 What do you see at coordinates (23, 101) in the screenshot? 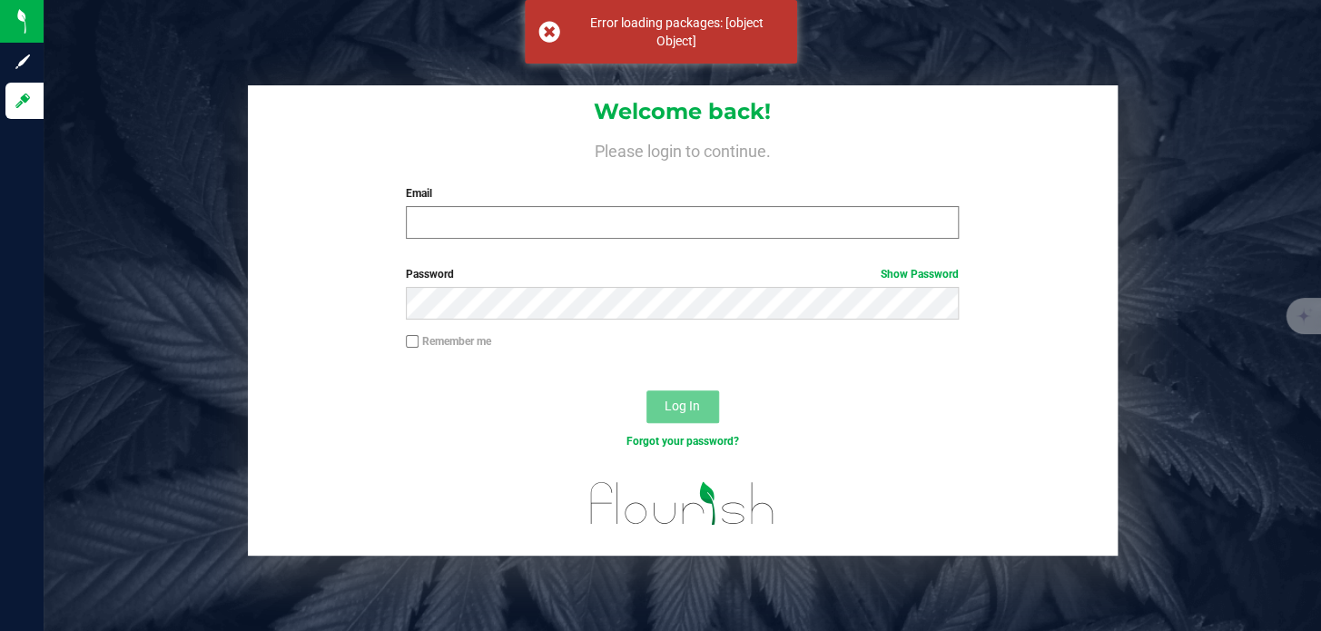
I see `inline-svg: Log in` at bounding box center [23, 101].